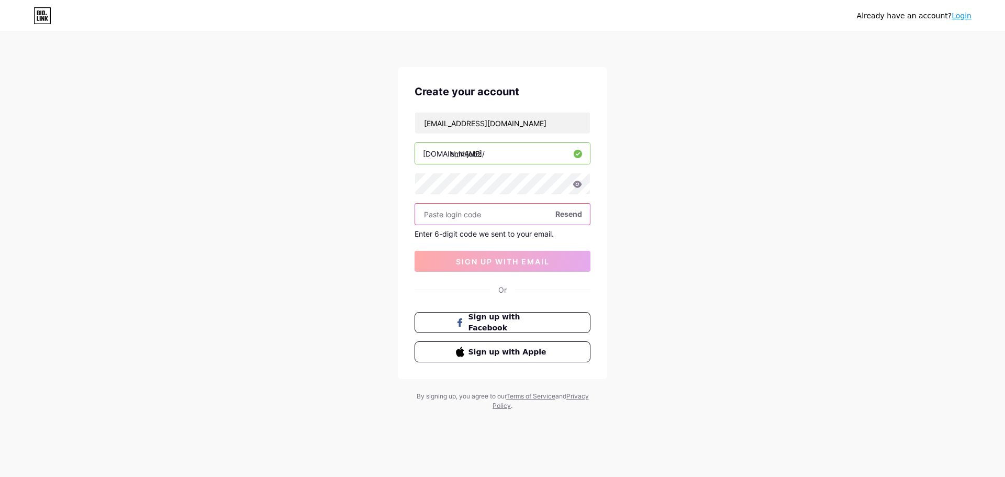  Describe the element at coordinates (531, 396) in the screenshot. I see `a: Terms of Service` at that location.